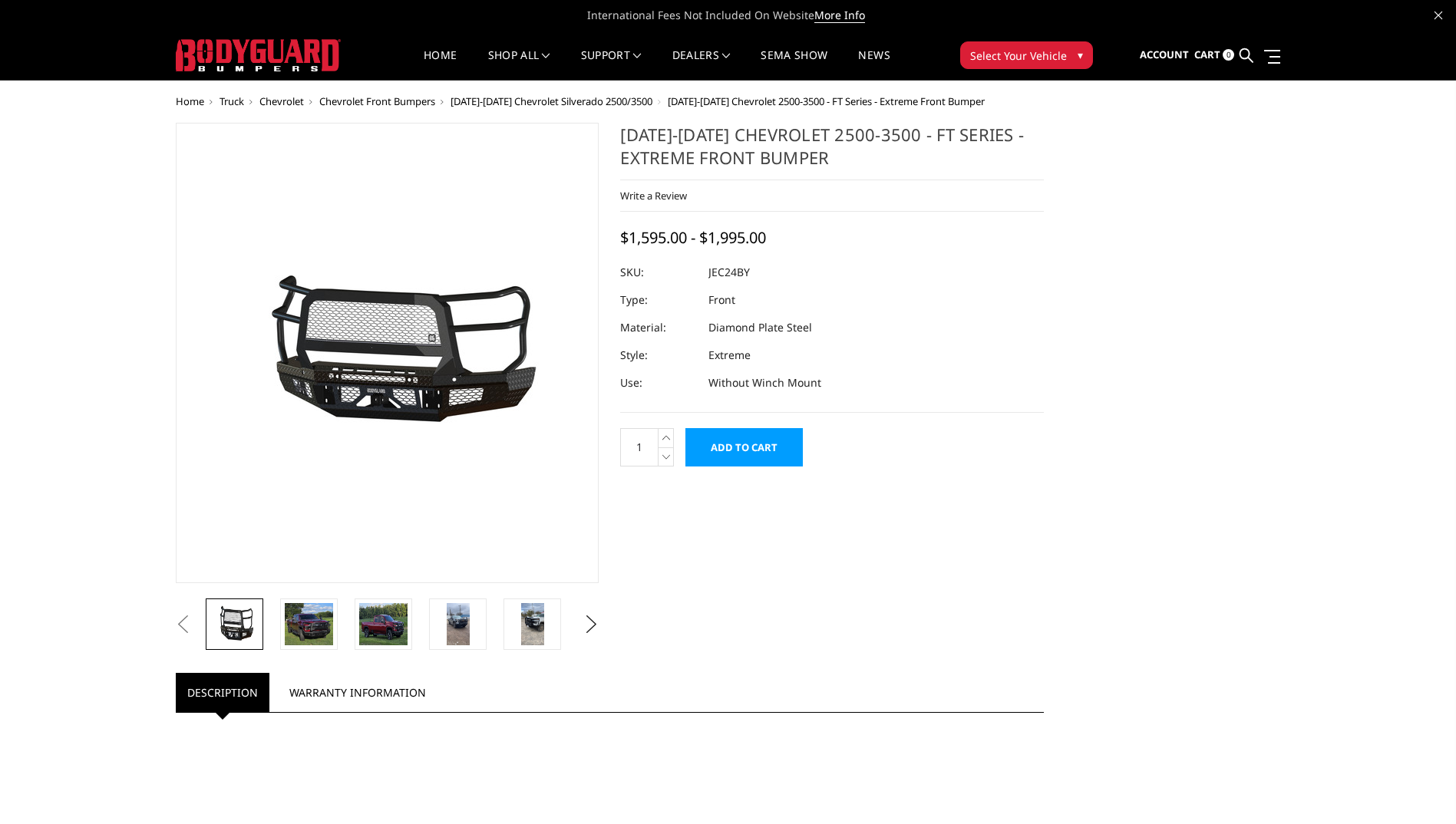 The height and width of the screenshot is (824, 1456). I want to click on a: News, so click(874, 64).